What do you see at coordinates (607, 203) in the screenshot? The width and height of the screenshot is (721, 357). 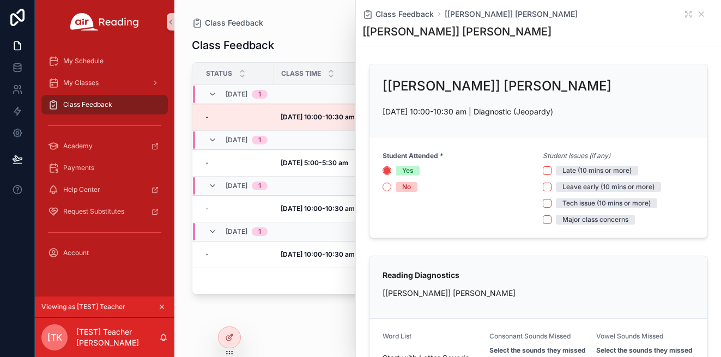 I see `div: Tech issue (10 mins or more)` at bounding box center [607, 203].